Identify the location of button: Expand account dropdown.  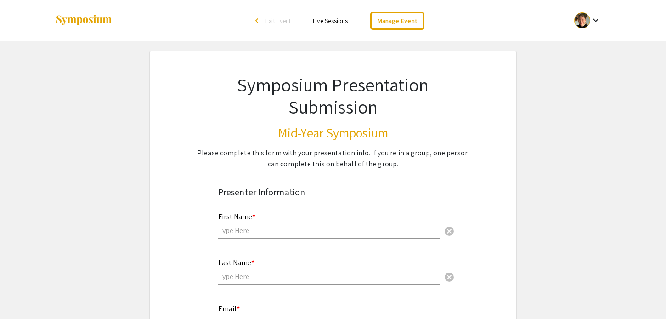
(587, 20).